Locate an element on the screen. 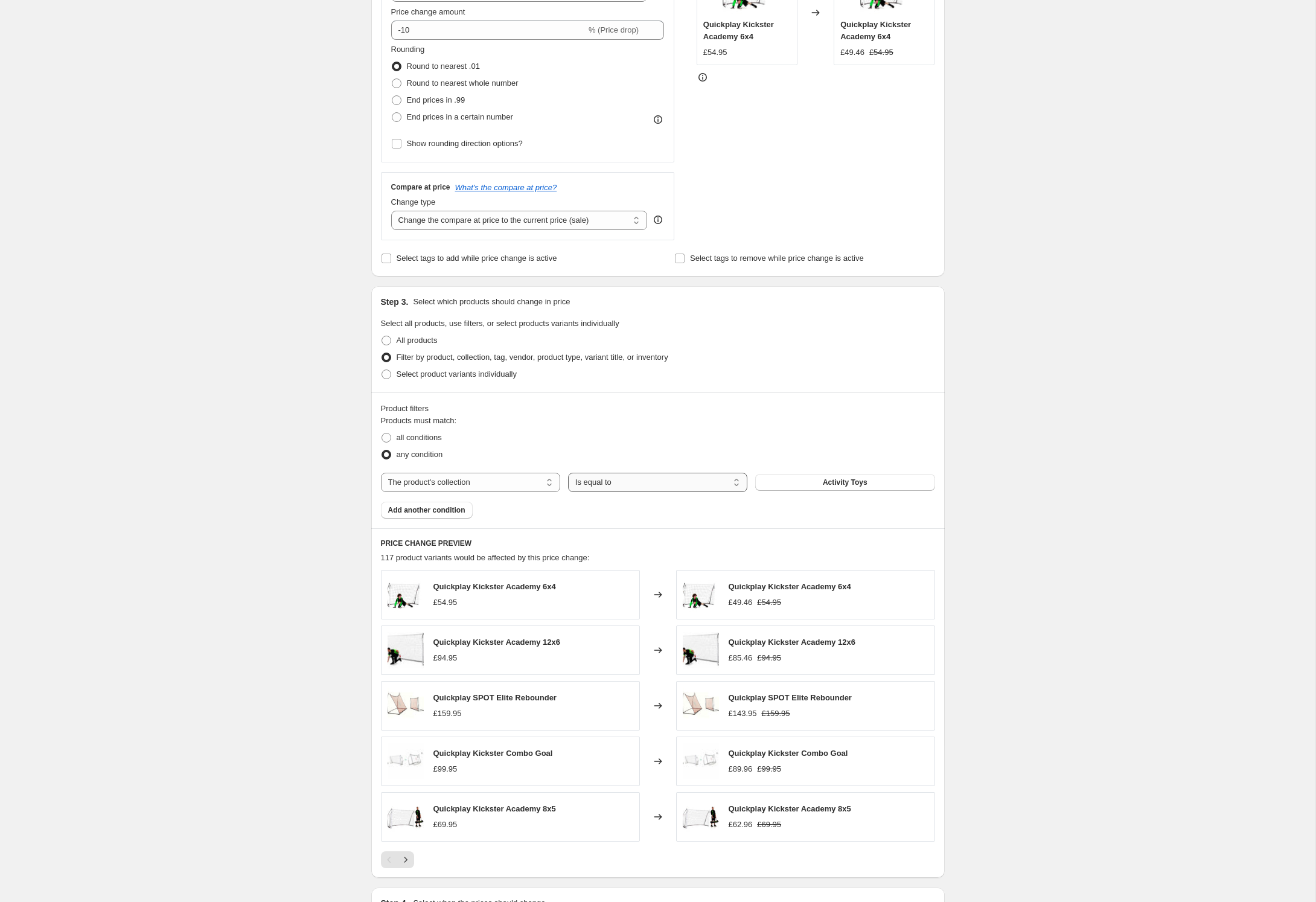  nav: Pagination is located at coordinates (397, 860).